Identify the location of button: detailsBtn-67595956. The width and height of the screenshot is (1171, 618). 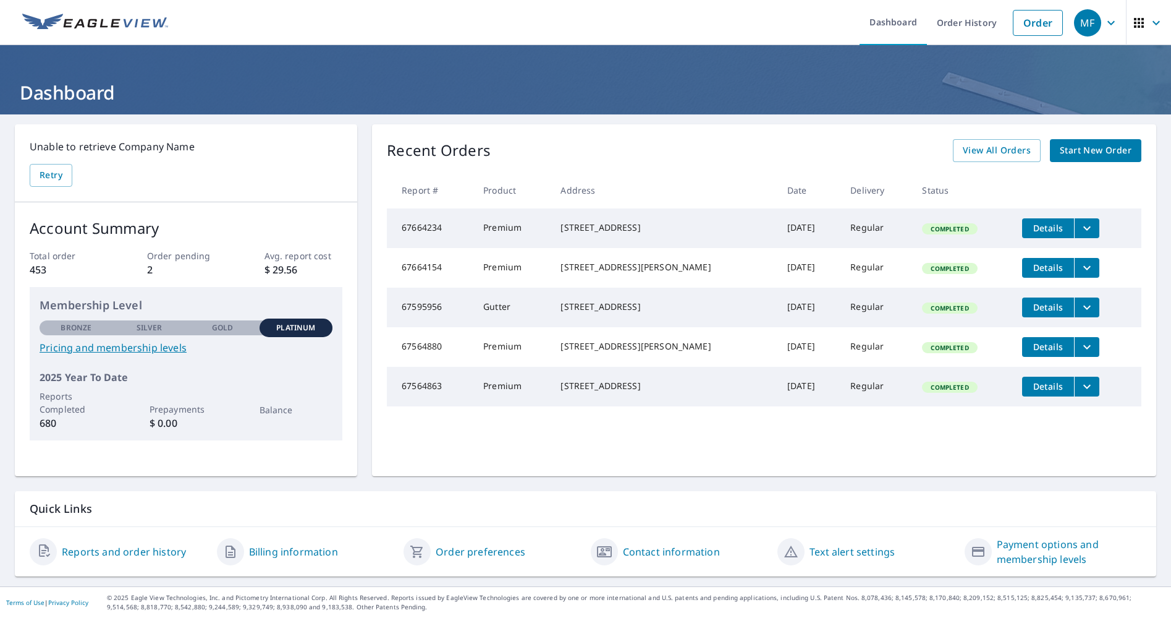
(1048, 307).